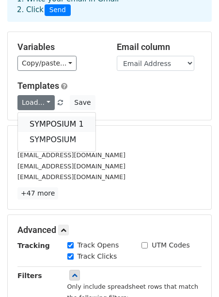  Describe the element at coordinates (58, 10) in the screenshot. I see `span: Send` at that location.